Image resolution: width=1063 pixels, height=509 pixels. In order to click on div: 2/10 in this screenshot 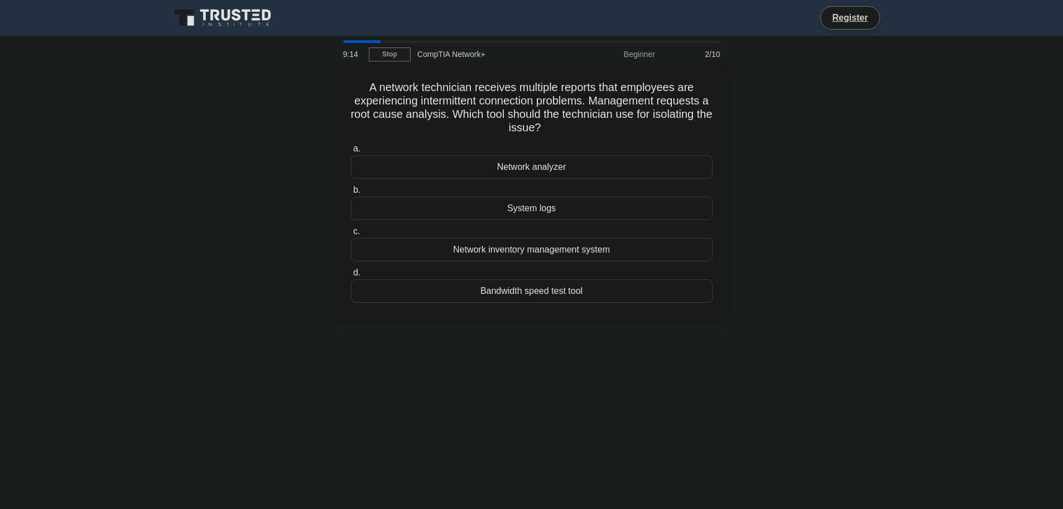, I will do `click(694, 54)`.